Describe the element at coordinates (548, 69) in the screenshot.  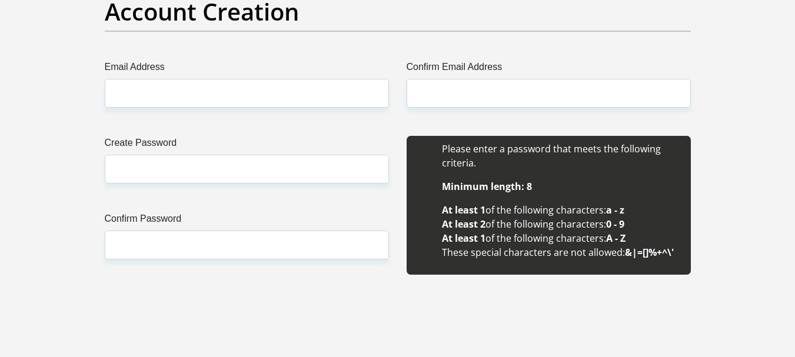
I see `label: Confirm Email Address` at that location.